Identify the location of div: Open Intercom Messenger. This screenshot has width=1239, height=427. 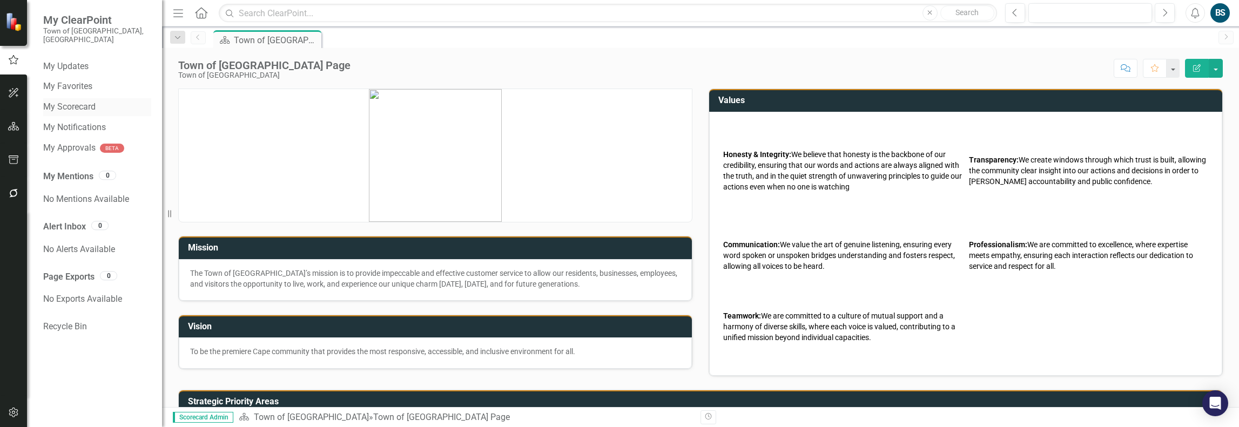
(1215, 403).